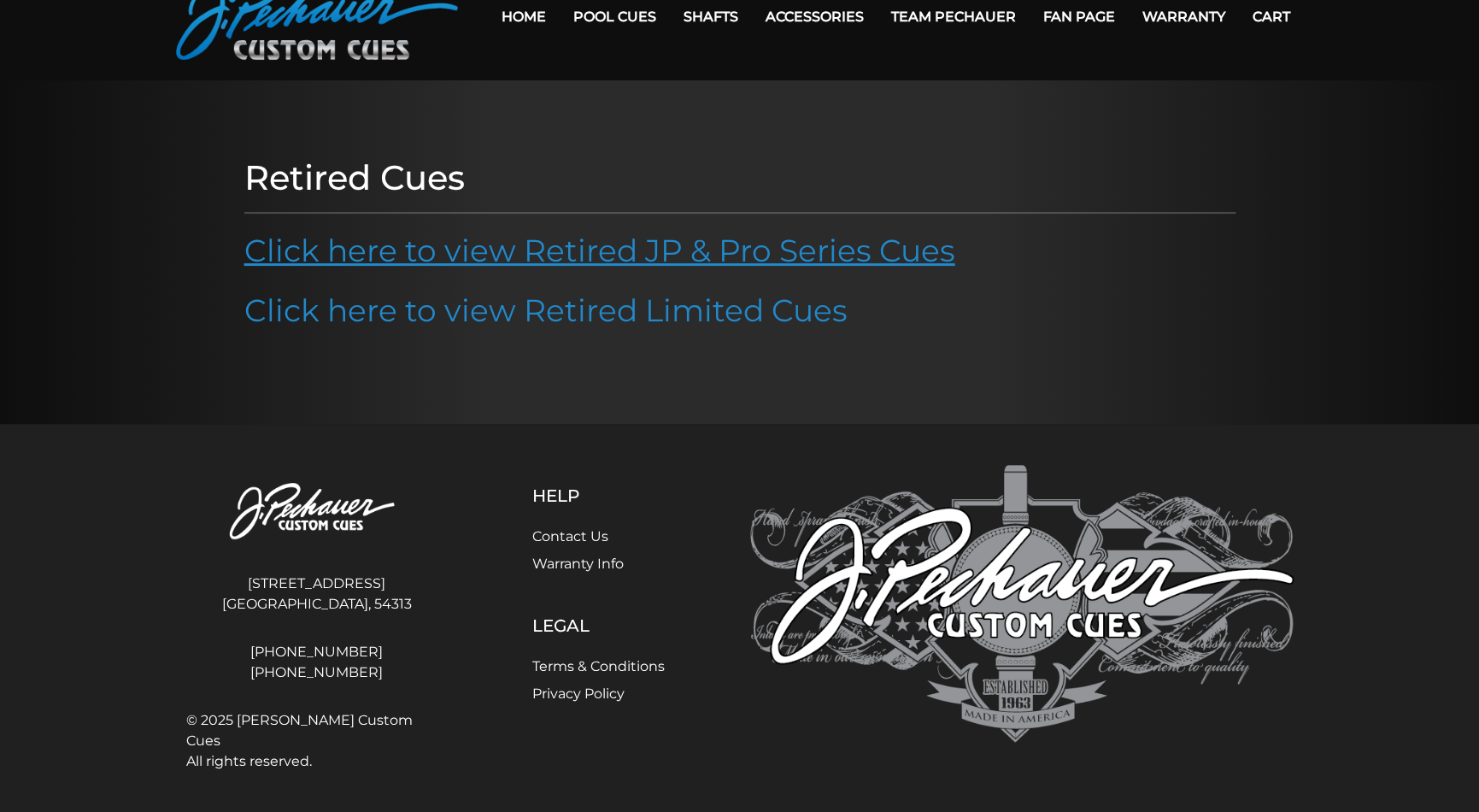 The width and height of the screenshot is (1479, 812). What do you see at coordinates (598, 665) in the screenshot?
I see `a: Terms & Conditions` at bounding box center [598, 665].